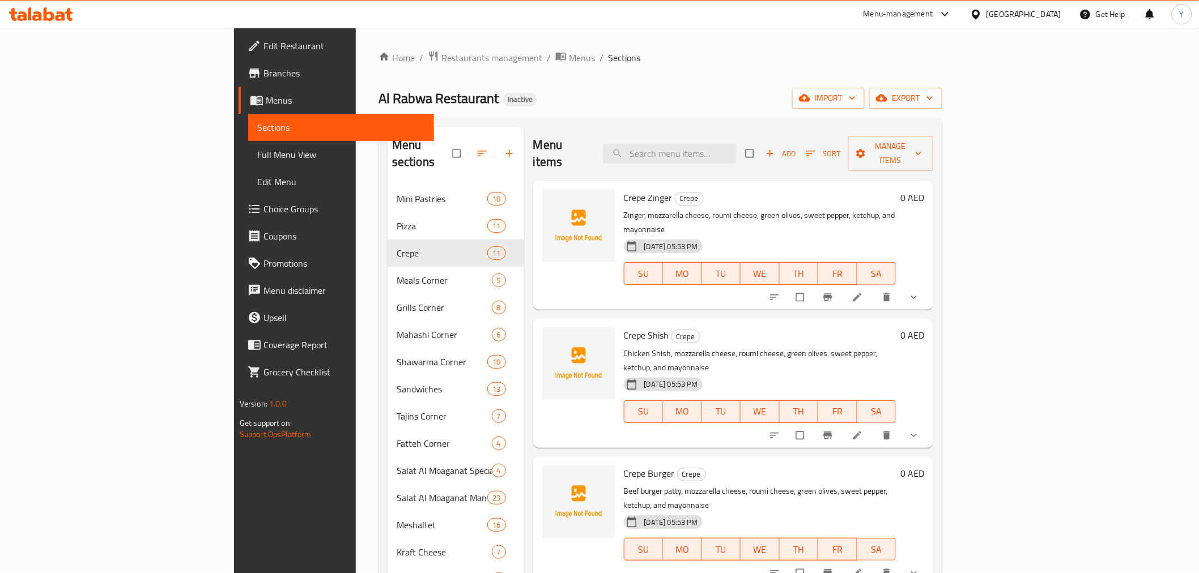 The width and height of the screenshot is (1199, 573). What do you see at coordinates (823, 154) in the screenshot?
I see `span: Sort` at bounding box center [823, 154].